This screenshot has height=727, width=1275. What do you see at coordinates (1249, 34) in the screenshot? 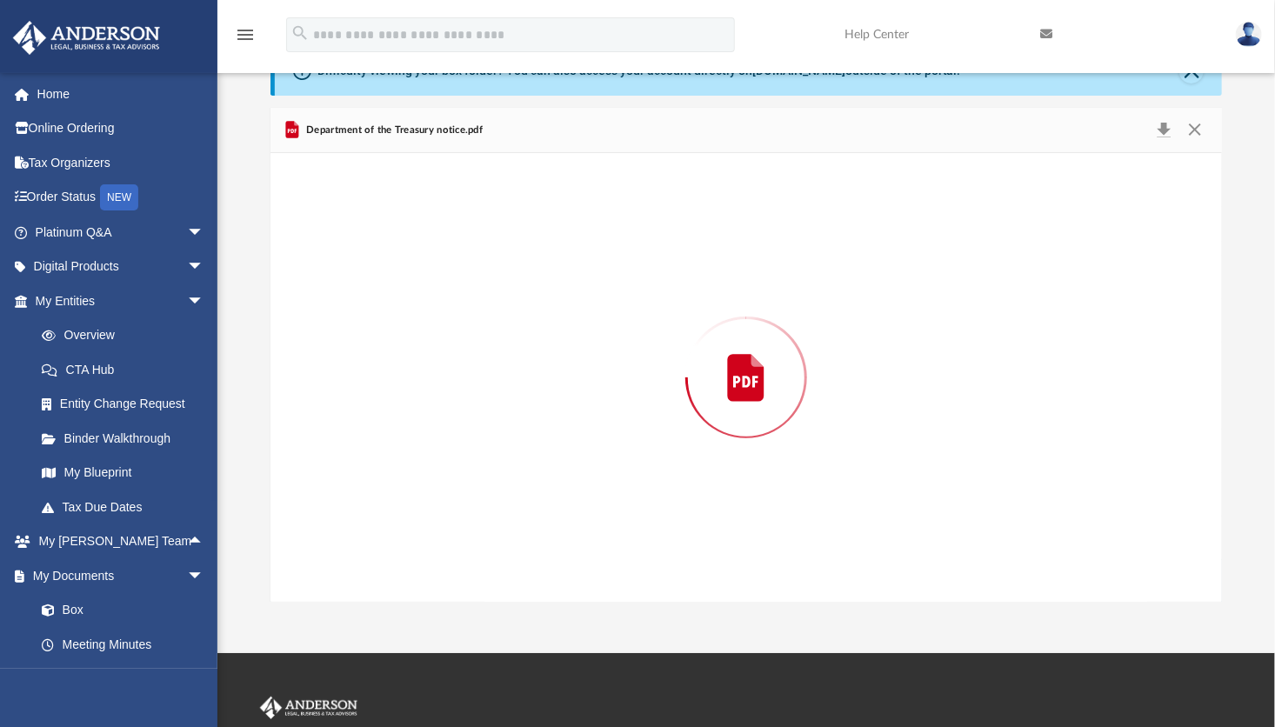
I see `img: User Pic` at bounding box center [1249, 34].